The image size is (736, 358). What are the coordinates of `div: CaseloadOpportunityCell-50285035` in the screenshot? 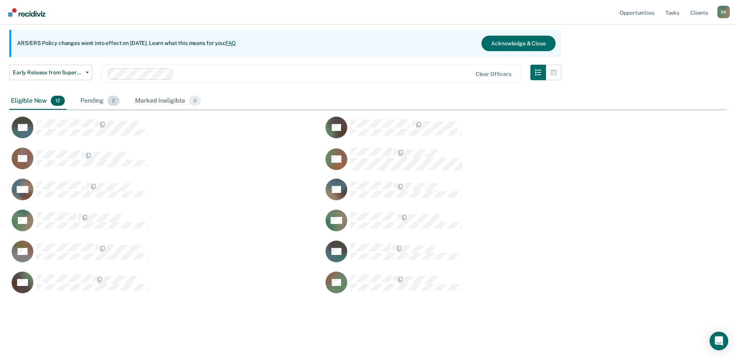 It's located at (480, 287).